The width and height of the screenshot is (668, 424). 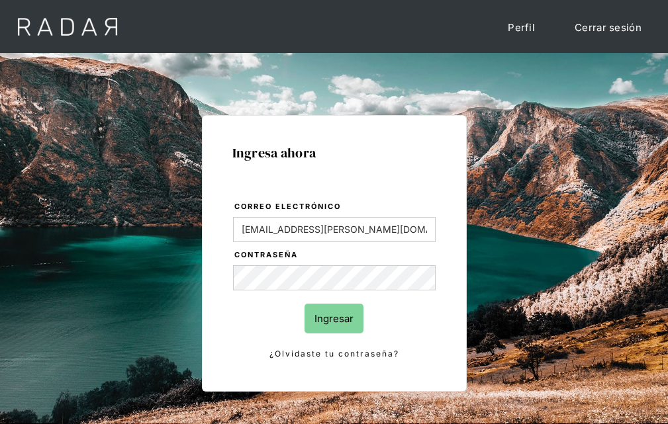 I want to click on h1: Ingresa ahora, so click(x=334, y=153).